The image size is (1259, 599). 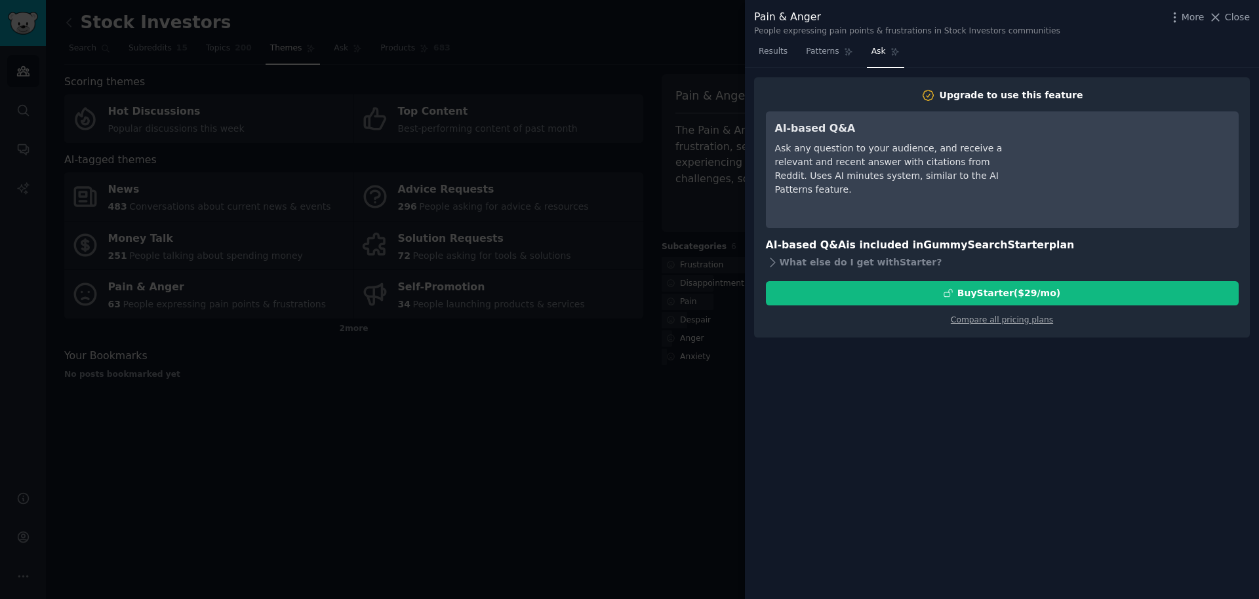 I want to click on span: More, so click(x=1193, y=17).